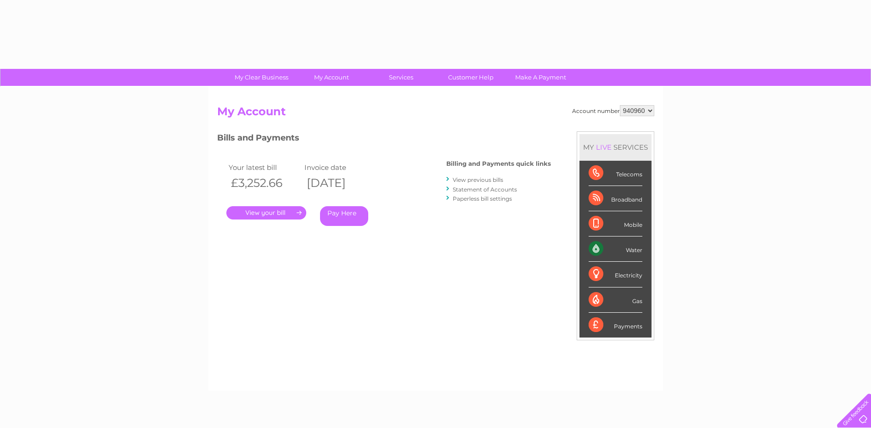  Describe the element at coordinates (261, 77) in the screenshot. I see `a: My Clear Business` at that location.